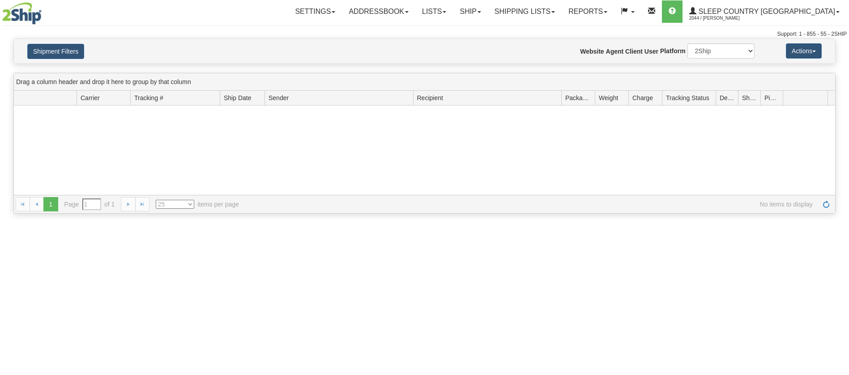 This screenshot has height=375, width=849. What do you see at coordinates (727, 98) in the screenshot?
I see `span: Delivery Status` at bounding box center [727, 98].